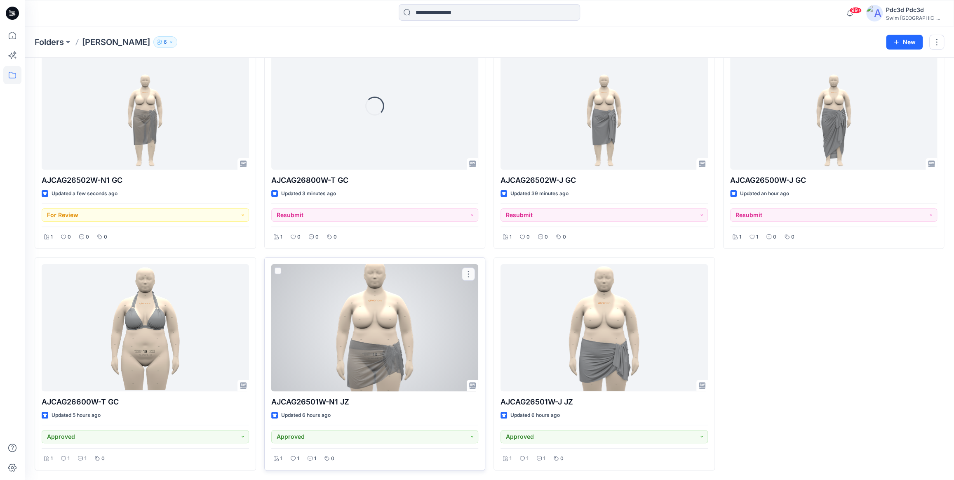  Describe the element at coordinates (856, 10) in the screenshot. I see `span: 99+` at that location.